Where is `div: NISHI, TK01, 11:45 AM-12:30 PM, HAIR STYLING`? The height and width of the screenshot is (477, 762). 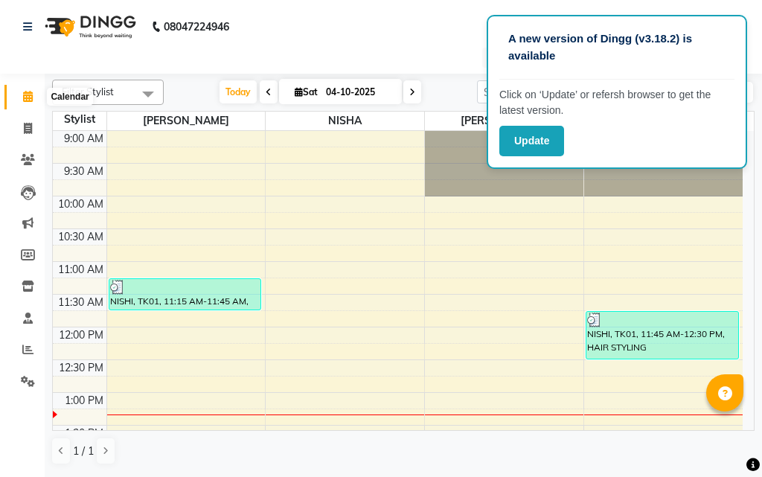 div: NISHI, TK01, 11:45 AM-12:30 PM, HAIR STYLING is located at coordinates (663, 335).